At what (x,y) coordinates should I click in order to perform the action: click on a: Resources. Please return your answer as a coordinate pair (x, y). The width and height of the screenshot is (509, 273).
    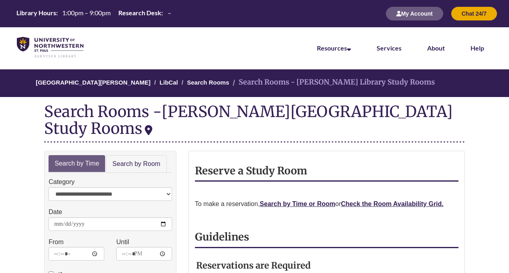
    Looking at the image, I should click on (334, 48).